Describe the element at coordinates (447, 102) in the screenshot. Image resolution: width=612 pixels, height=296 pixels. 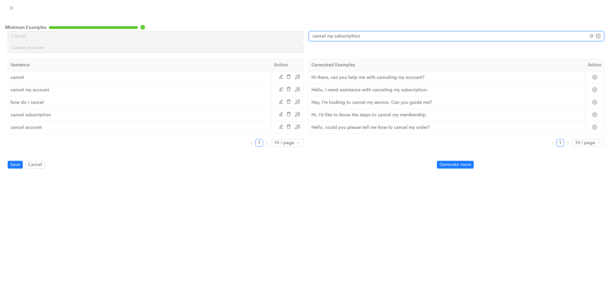
I see `td: Hey, I’m looking to cancel my service. Can you guide me?` at that location.